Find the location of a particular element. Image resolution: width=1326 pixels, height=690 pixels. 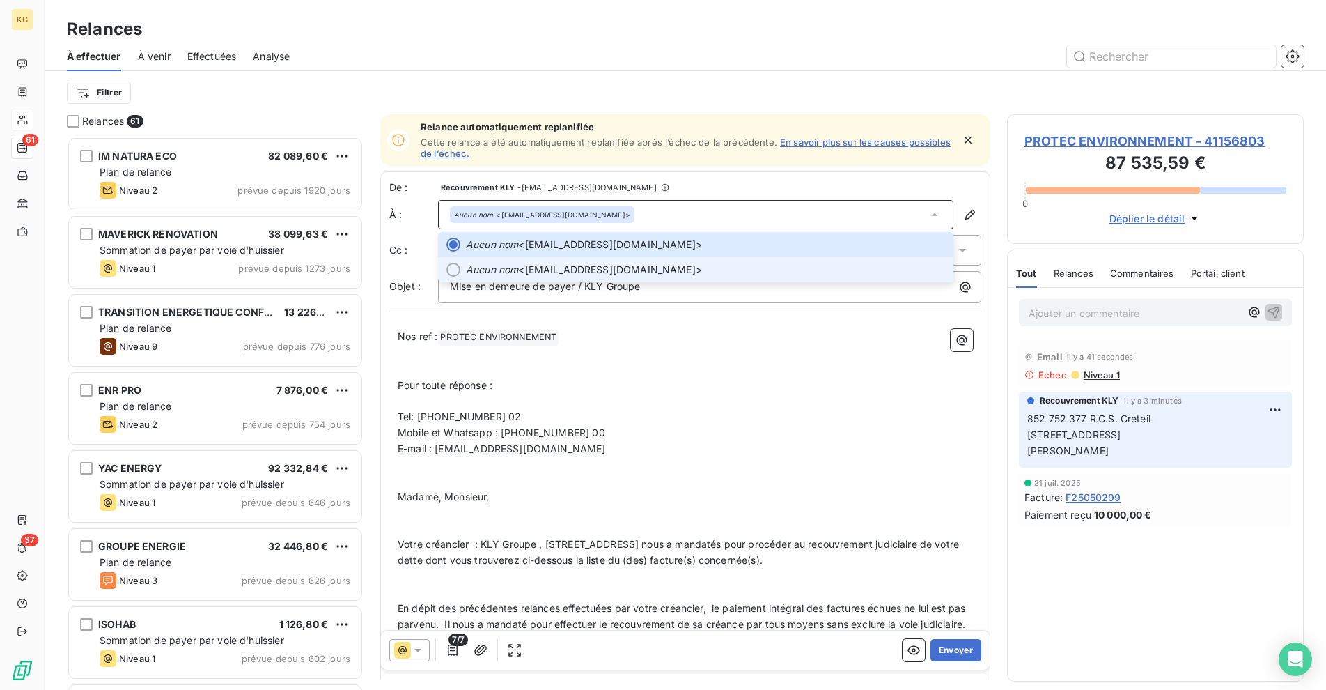

span: PROTEC ENVIRONNEMENT - 41156803 is located at coordinates (1156, 141).